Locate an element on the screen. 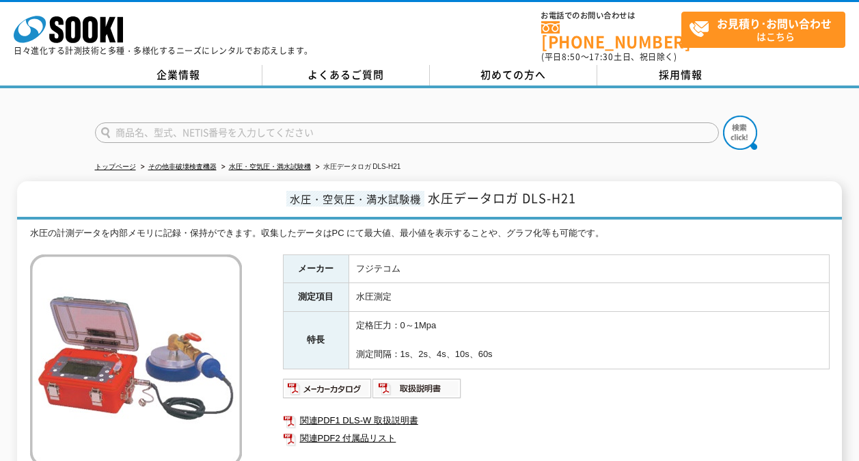 The width and height of the screenshot is (859, 461). input: 商品名、型式、NETIS番号を入力してください is located at coordinates (407, 133).